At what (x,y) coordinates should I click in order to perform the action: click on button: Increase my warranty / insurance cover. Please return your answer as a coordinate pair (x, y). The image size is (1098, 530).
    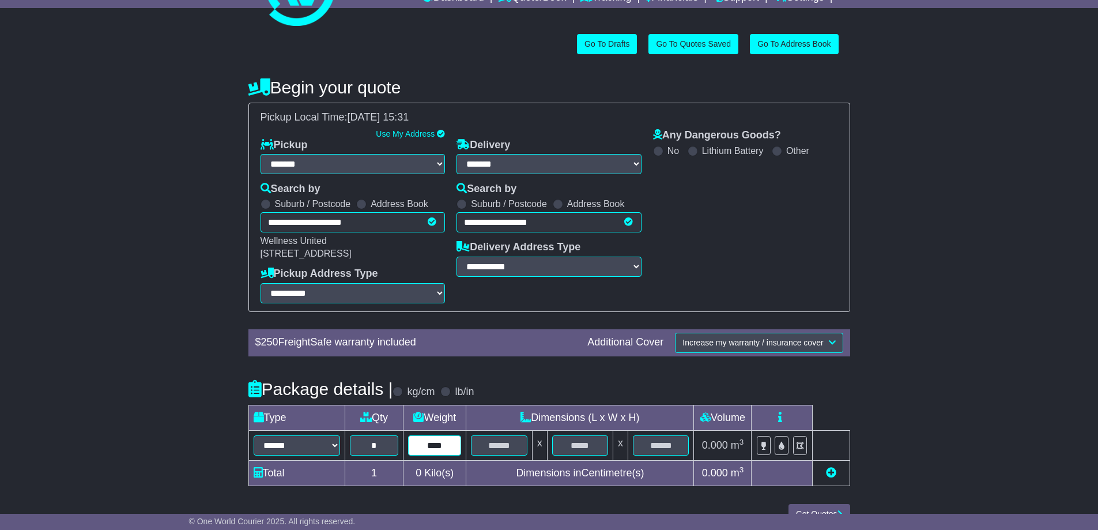
    Looking at the image, I should click on (759, 342).